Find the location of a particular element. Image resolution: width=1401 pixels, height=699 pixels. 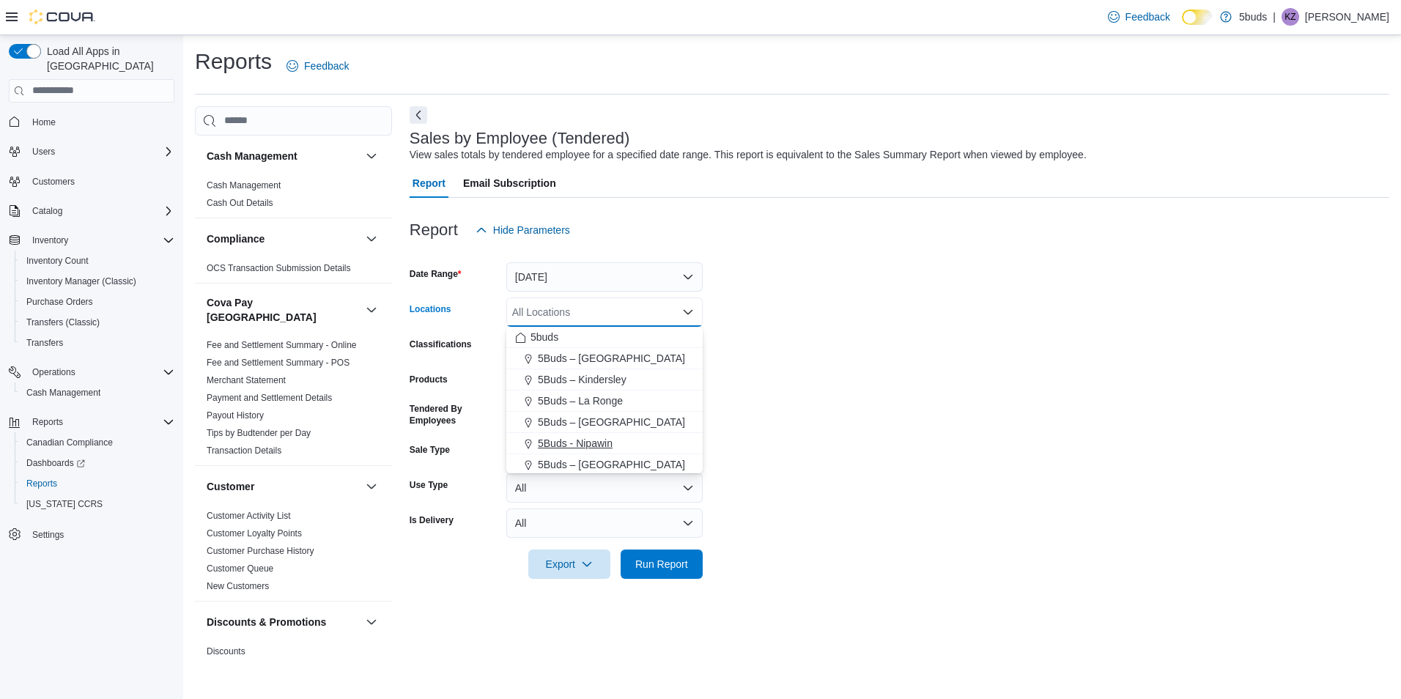

button: 5Buds – Kindersley is located at coordinates (605, 380).